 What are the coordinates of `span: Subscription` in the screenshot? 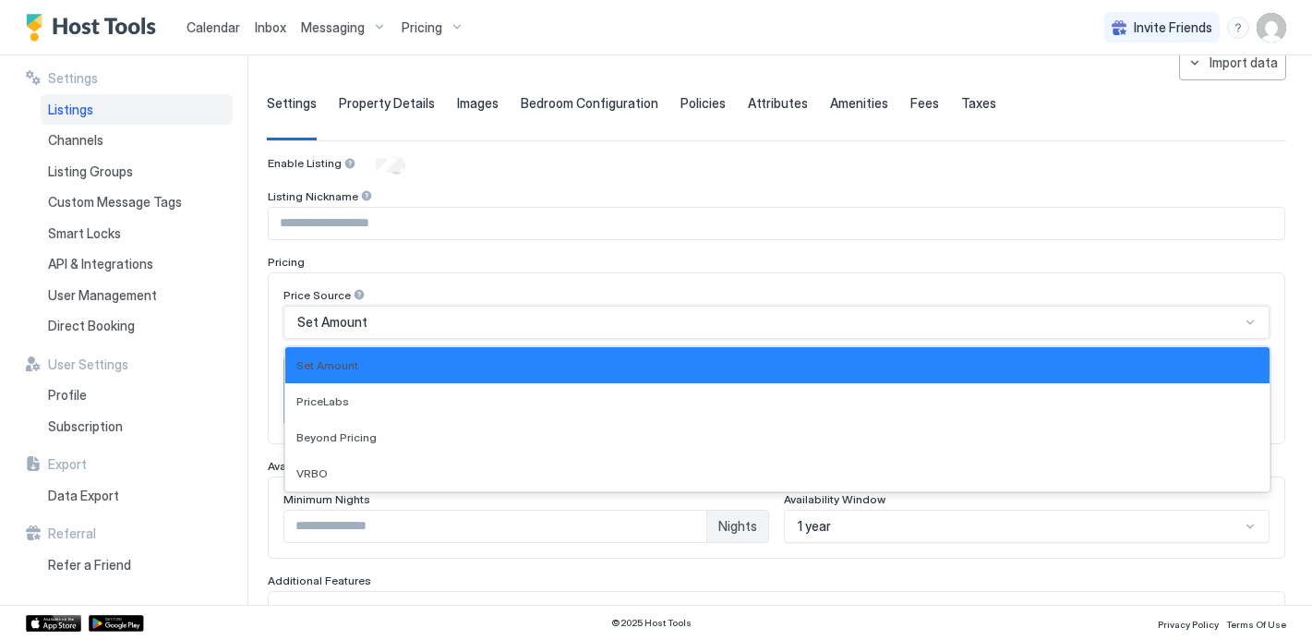 It's located at (85, 426).